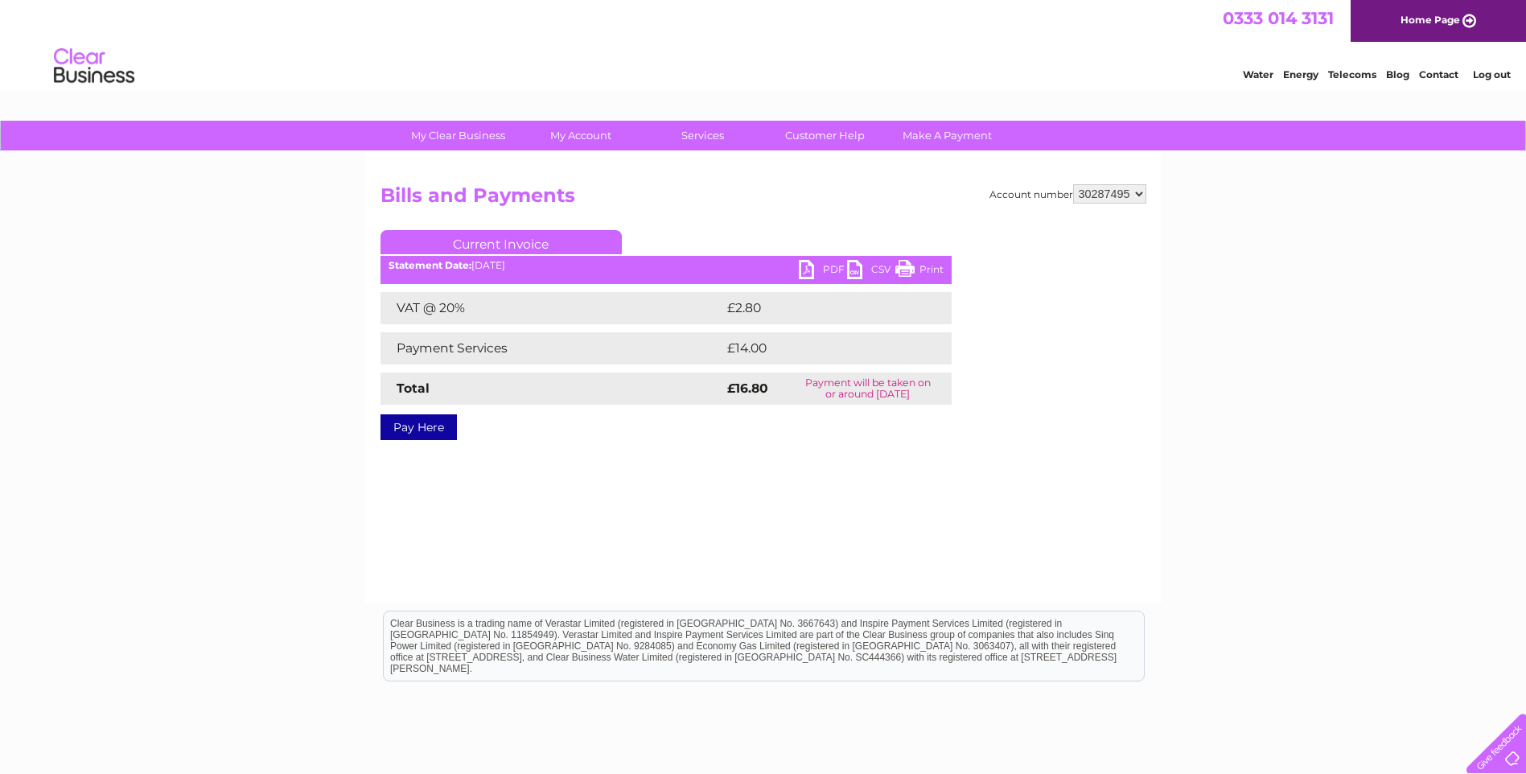 The width and height of the screenshot is (1526, 774). I want to click on td: Payment Services, so click(552, 348).